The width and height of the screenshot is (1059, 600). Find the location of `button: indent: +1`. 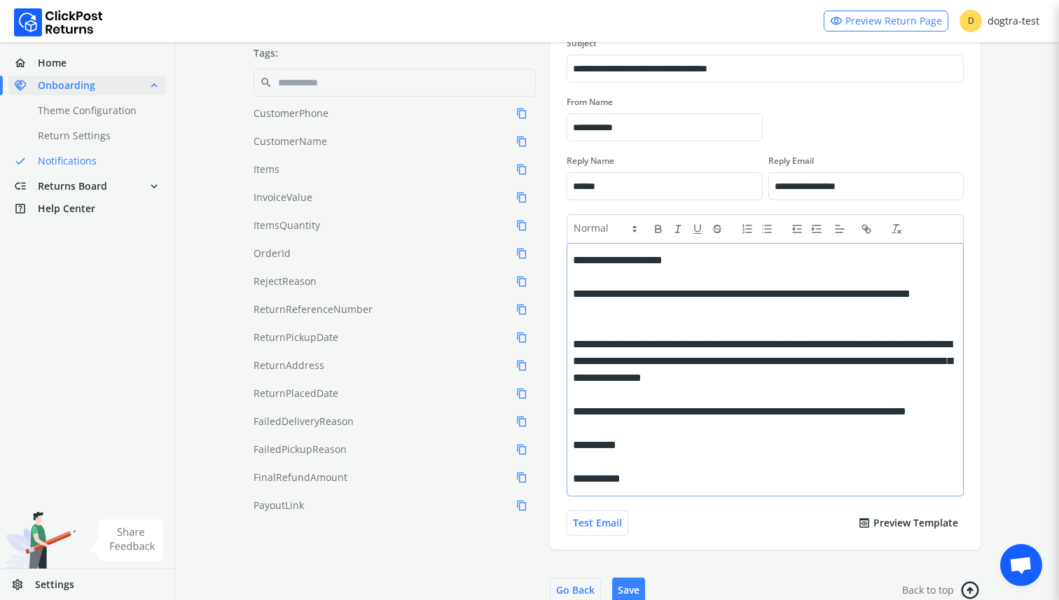

button: indent: +1 is located at coordinates (820, 229).